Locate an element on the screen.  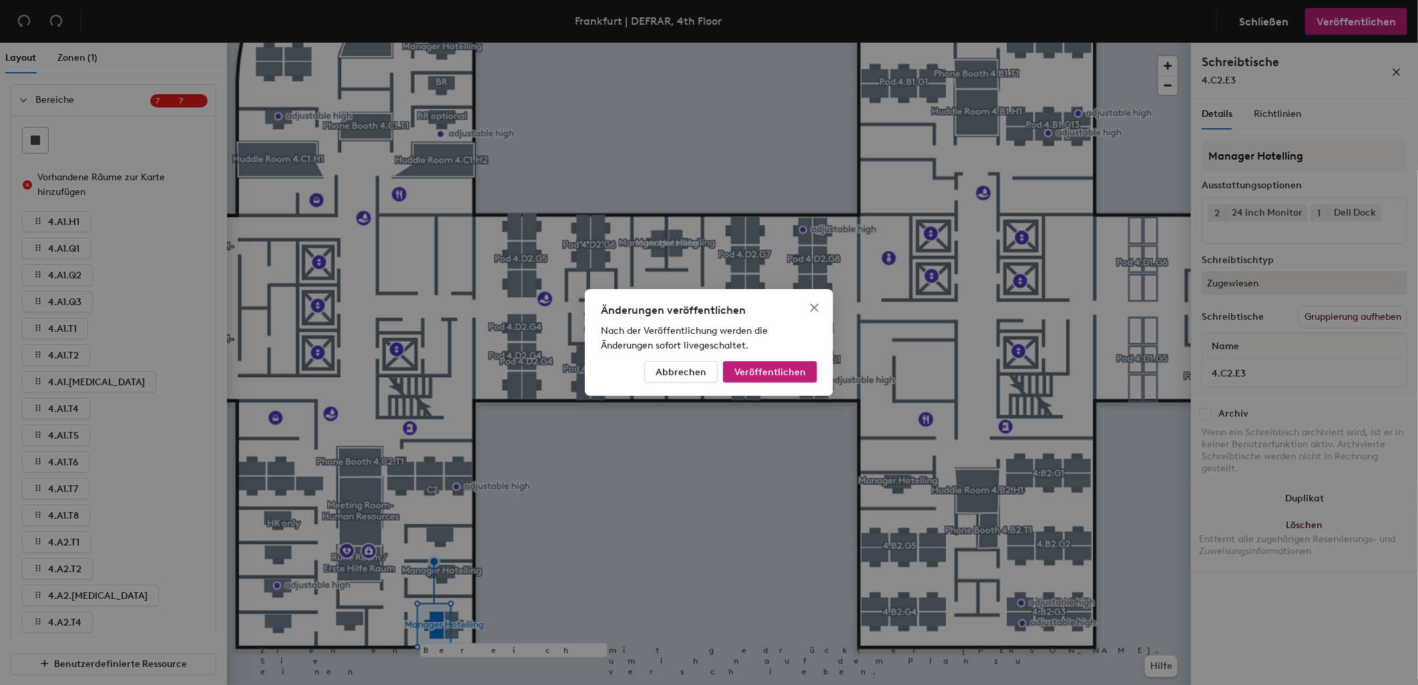
button: Abbrechen is located at coordinates (681, 372).